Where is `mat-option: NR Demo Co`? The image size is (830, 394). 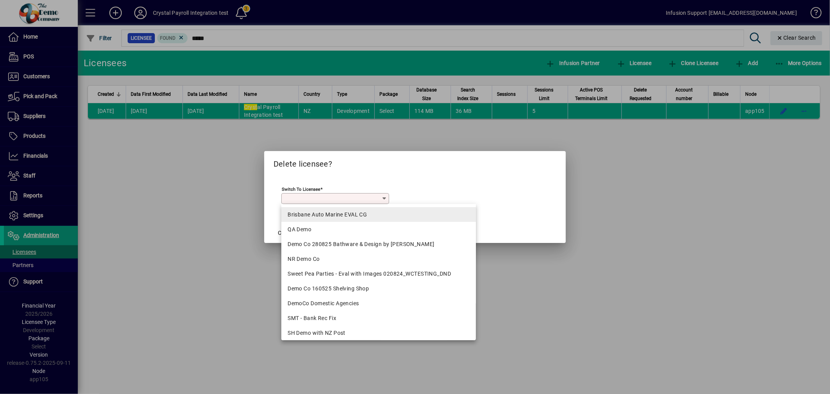
mat-option: NR Demo Co is located at coordinates (379, 259).